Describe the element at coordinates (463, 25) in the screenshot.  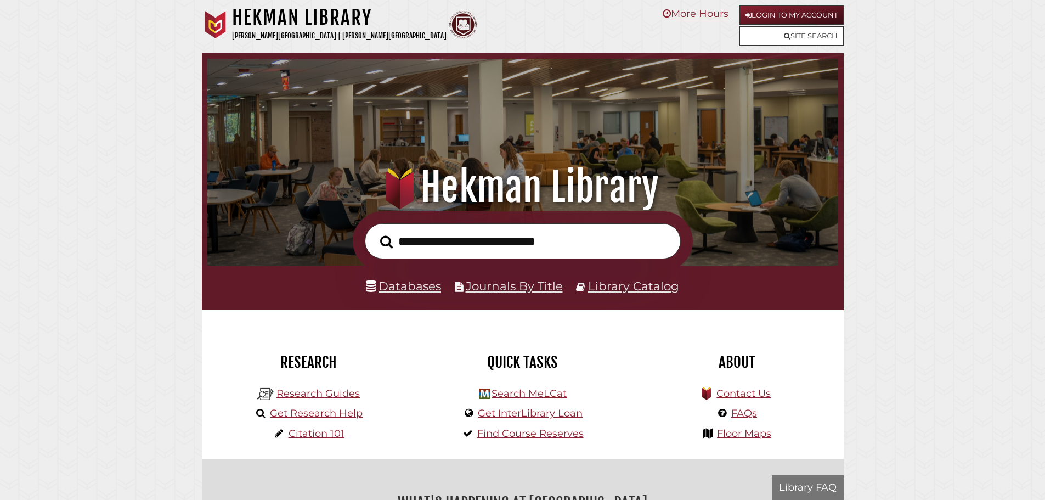
I see `img: Calvin Theological Seminary` at that location.